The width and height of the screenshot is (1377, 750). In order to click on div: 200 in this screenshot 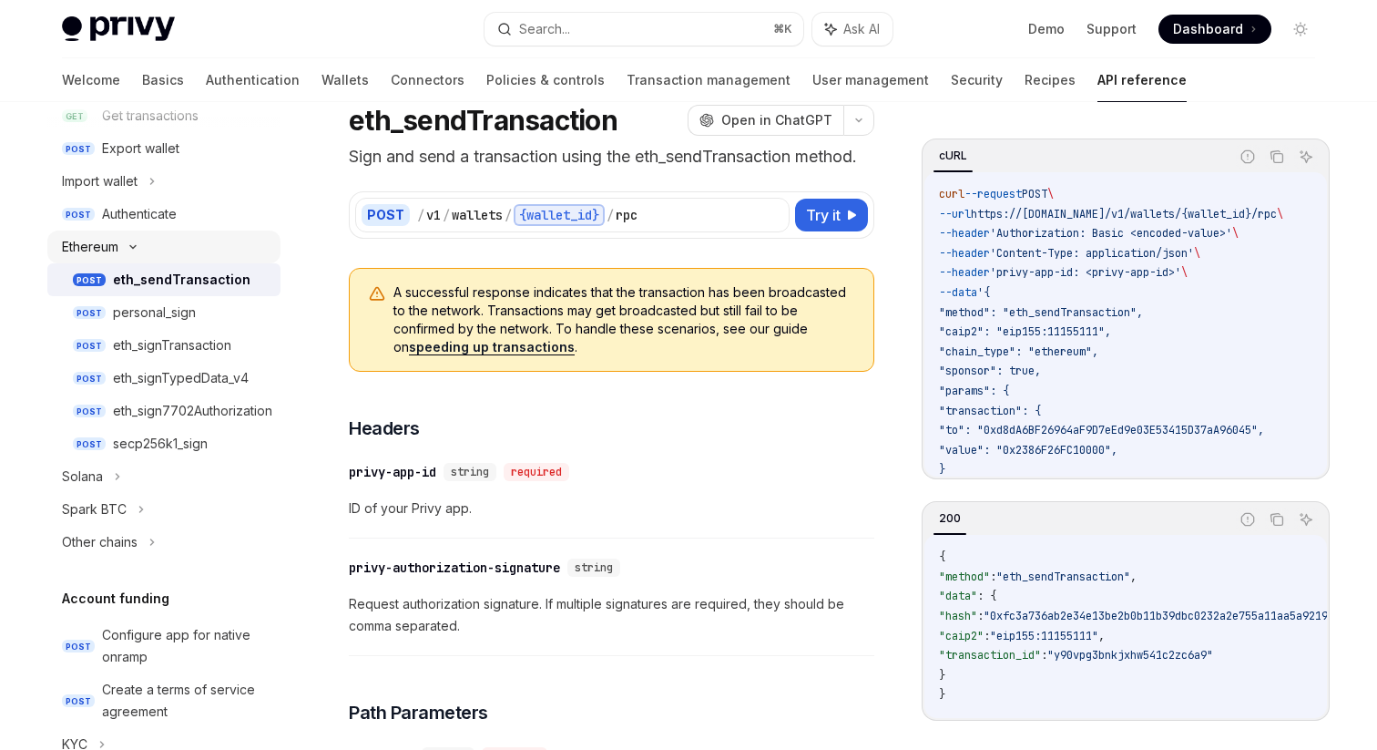, I will do `click(950, 518)`.